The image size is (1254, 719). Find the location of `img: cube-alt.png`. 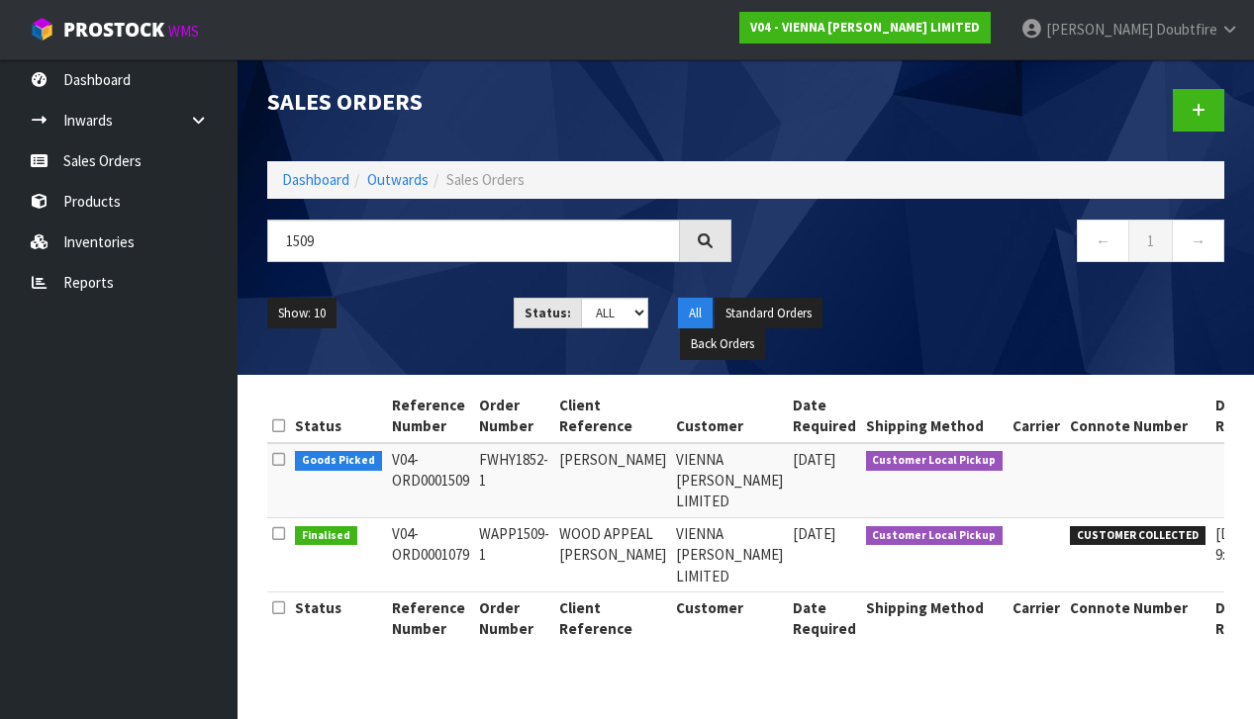

img: cube-alt.png is located at coordinates (42, 29).